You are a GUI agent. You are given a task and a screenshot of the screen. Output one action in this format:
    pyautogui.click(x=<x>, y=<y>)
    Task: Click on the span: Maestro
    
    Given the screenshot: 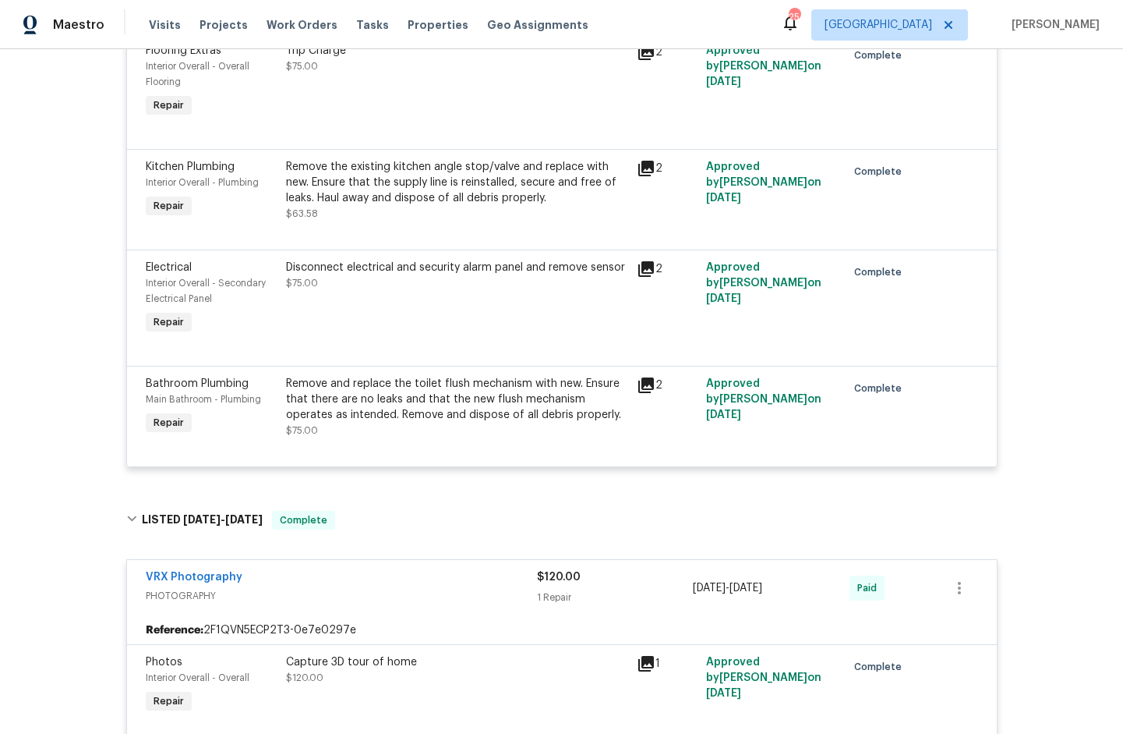 What is the action you would take?
    pyautogui.click(x=79, y=25)
    